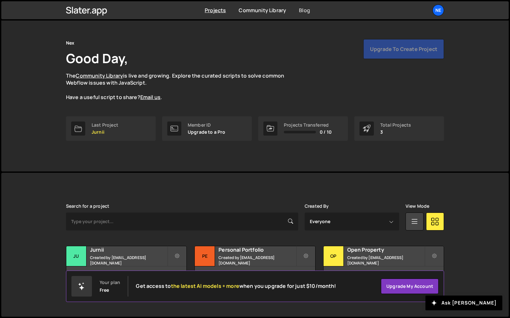 The width and height of the screenshot is (510, 318). Describe the element at coordinates (396, 125) in the screenshot. I see `div: Total Projects` at that location.